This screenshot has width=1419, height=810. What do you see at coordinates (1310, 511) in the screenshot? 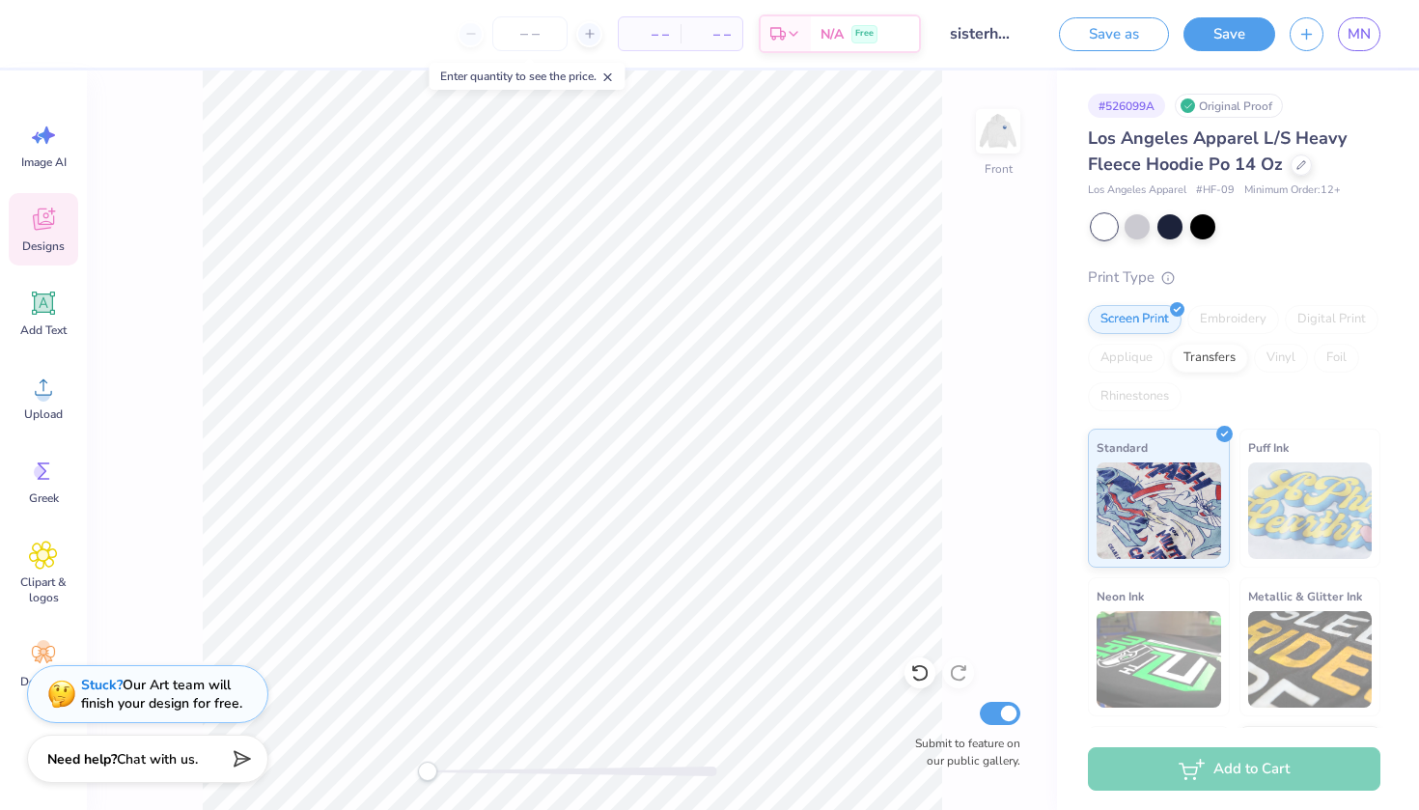
I see `img: Puff Ink` at bounding box center [1310, 511].